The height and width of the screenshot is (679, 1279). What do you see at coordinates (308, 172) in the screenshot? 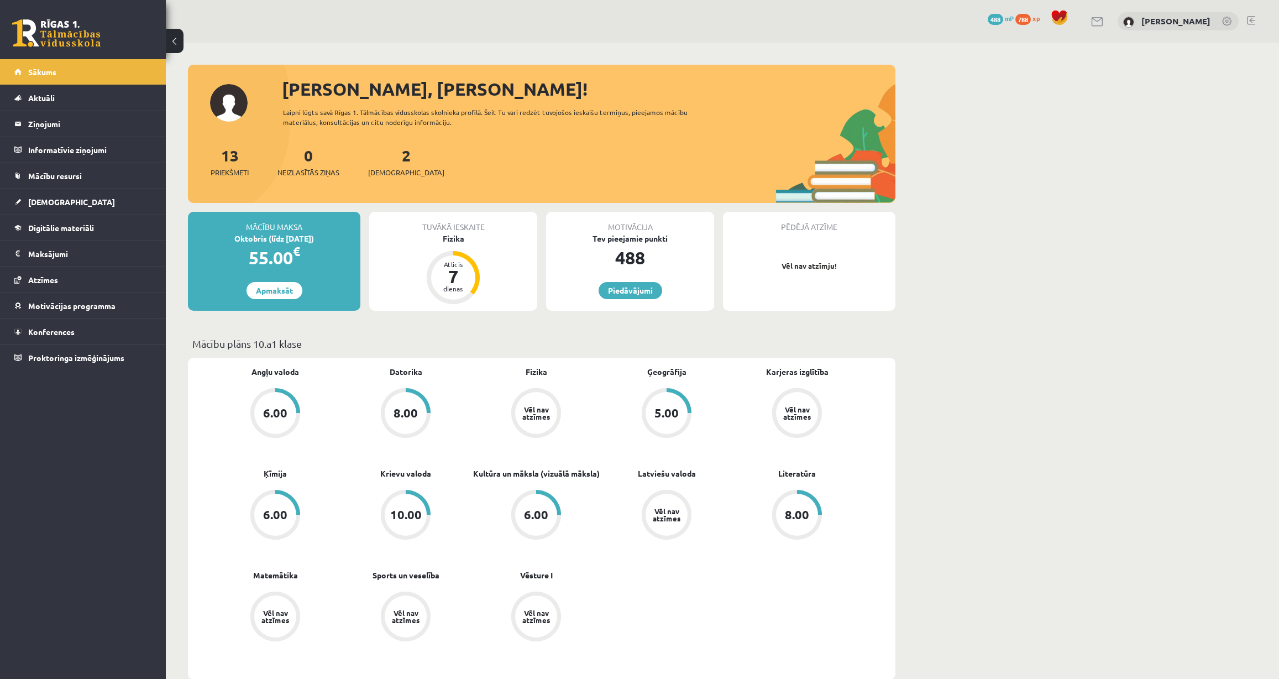
I see `span: Neizlasītās ziņas` at bounding box center [308, 172].